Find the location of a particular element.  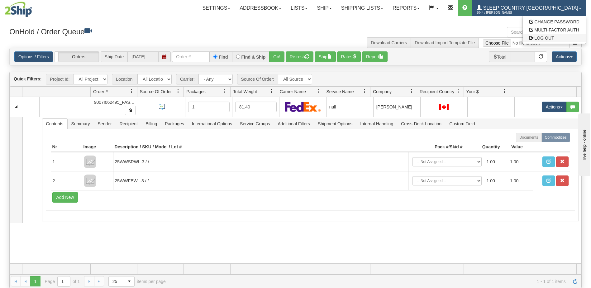

a: Collapse is located at coordinates (16, 107).